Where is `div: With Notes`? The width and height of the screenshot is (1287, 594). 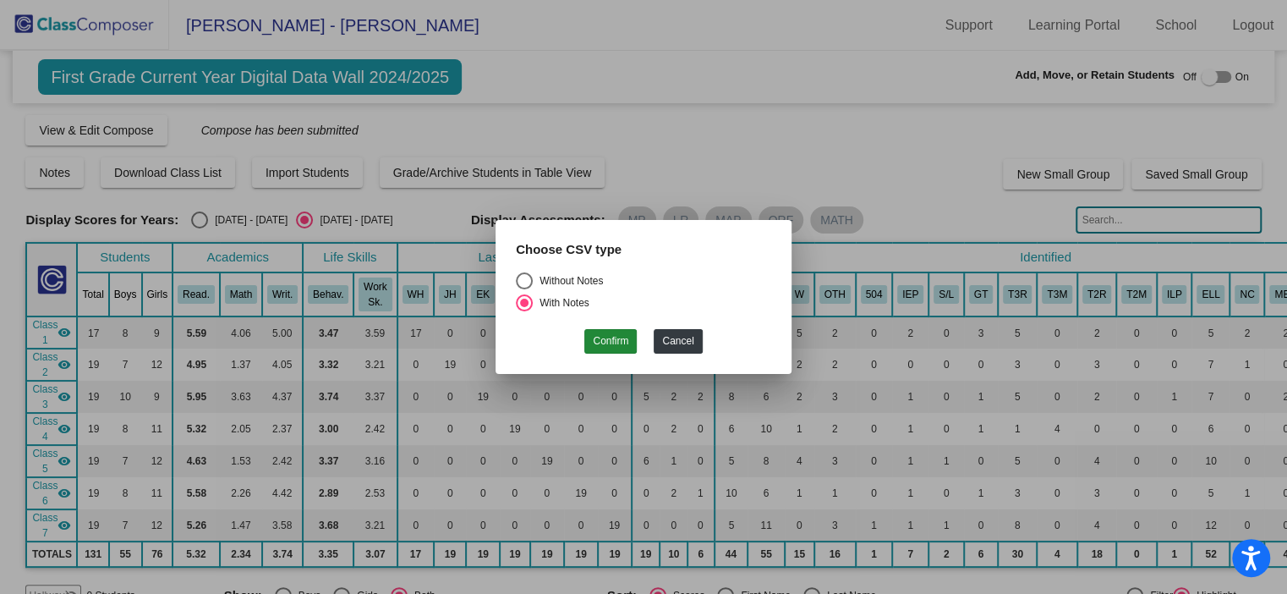
div: With Notes is located at coordinates (561, 303).